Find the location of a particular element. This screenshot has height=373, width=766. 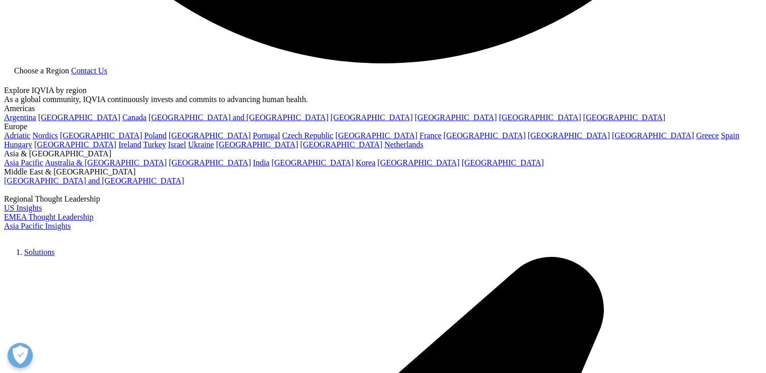

span: Asia Pacific Insights is located at coordinates (37, 226).